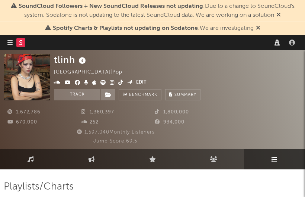 The image size is (305, 197). What do you see at coordinates (140, 95) in the screenshot?
I see `a: Benchmark` at bounding box center [140, 95].